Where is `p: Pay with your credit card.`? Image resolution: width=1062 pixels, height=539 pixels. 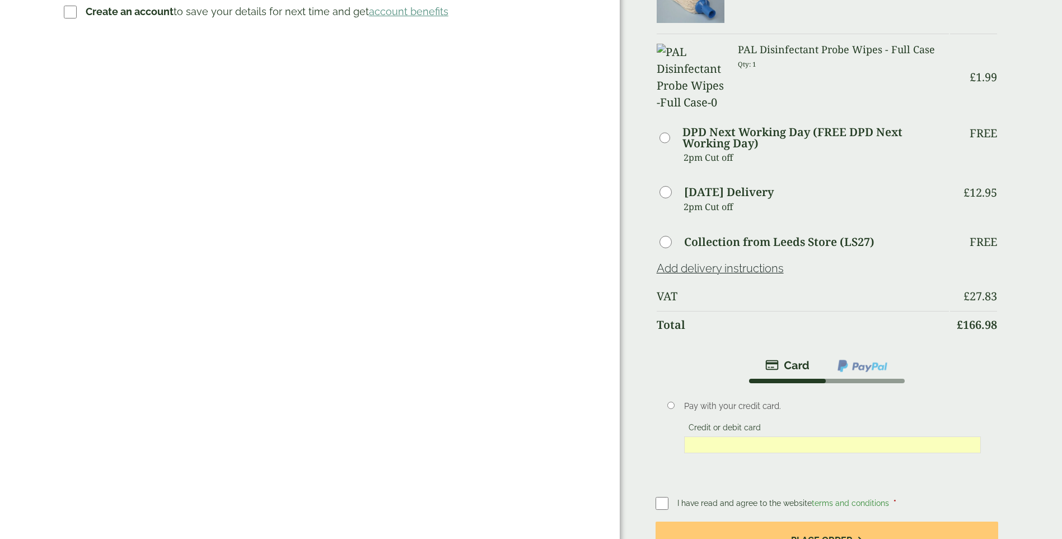 p: Pay with your credit card. is located at coordinates (832, 406).